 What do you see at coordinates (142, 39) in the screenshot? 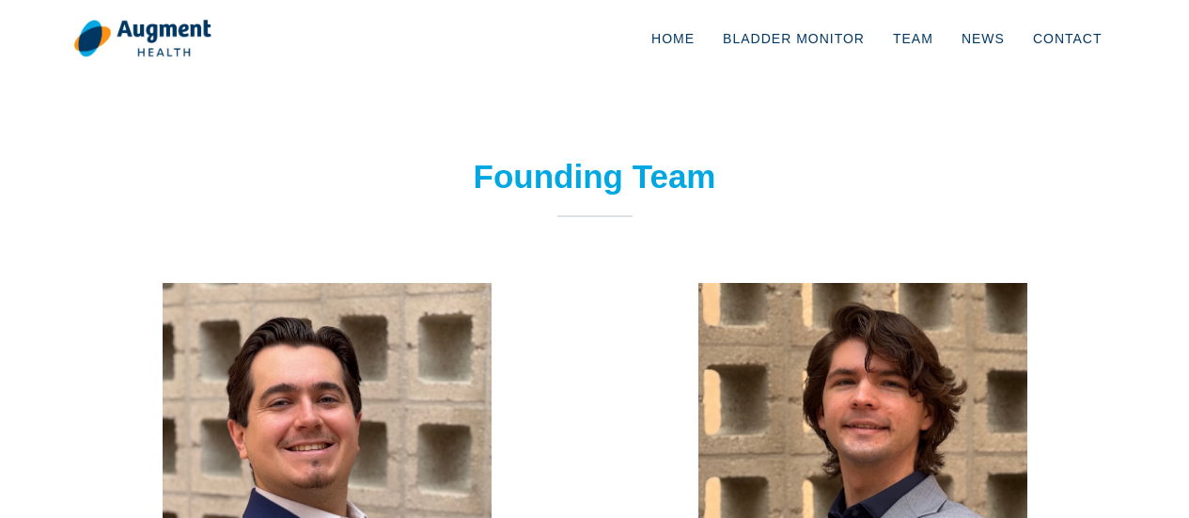
I see `img: logo` at bounding box center [142, 39].